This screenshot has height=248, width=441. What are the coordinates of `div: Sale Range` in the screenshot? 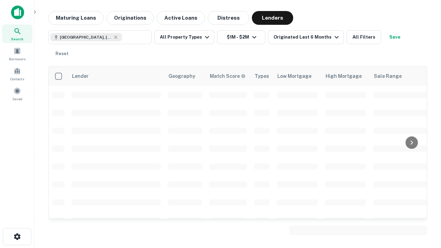 It's located at (388, 76).